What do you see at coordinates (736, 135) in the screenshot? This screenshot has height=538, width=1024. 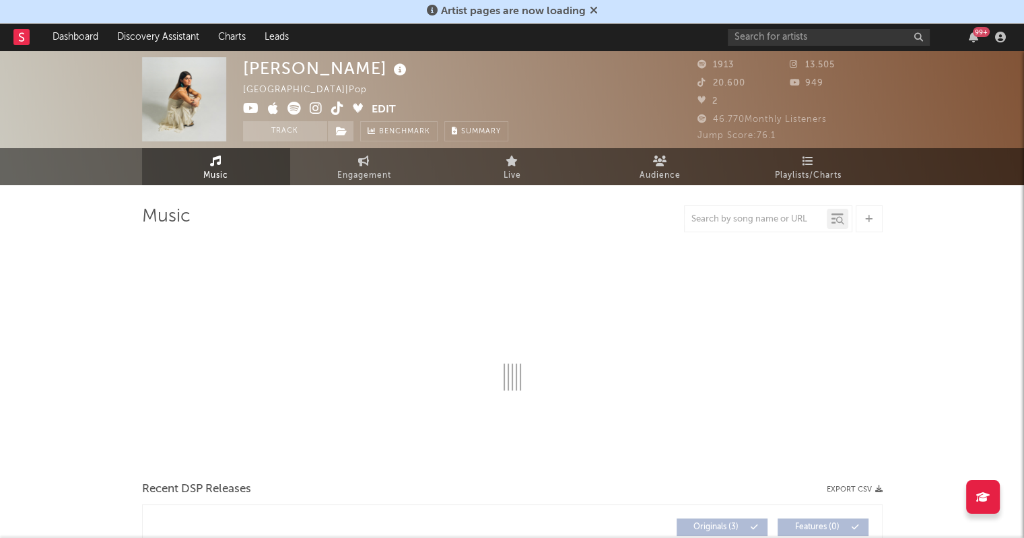 I see `span: Jump Score: 76.1` at bounding box center [736, 135].